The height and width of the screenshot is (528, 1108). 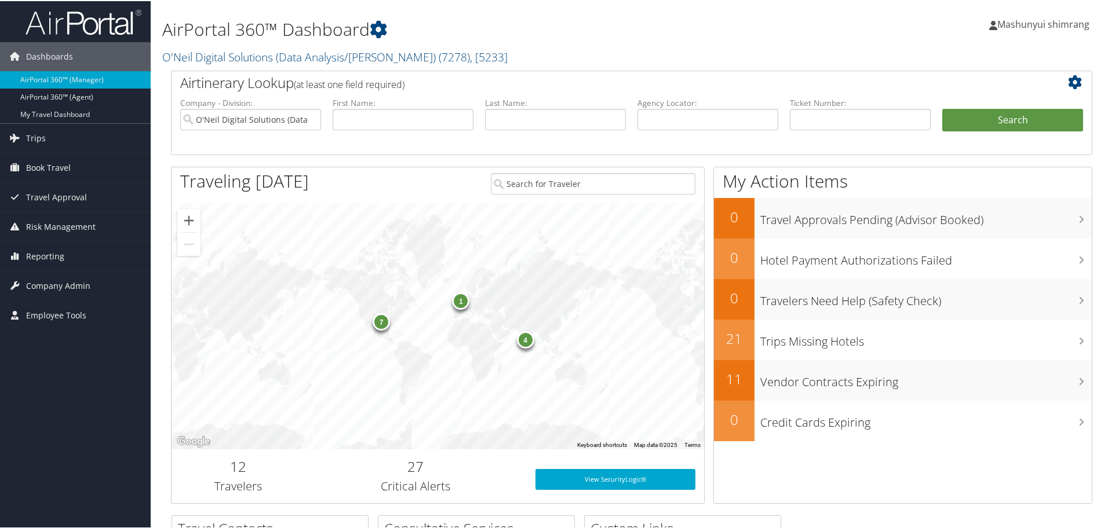 I want to click on a: 0Credit Cards Expiring, so click(x=902, y=420).